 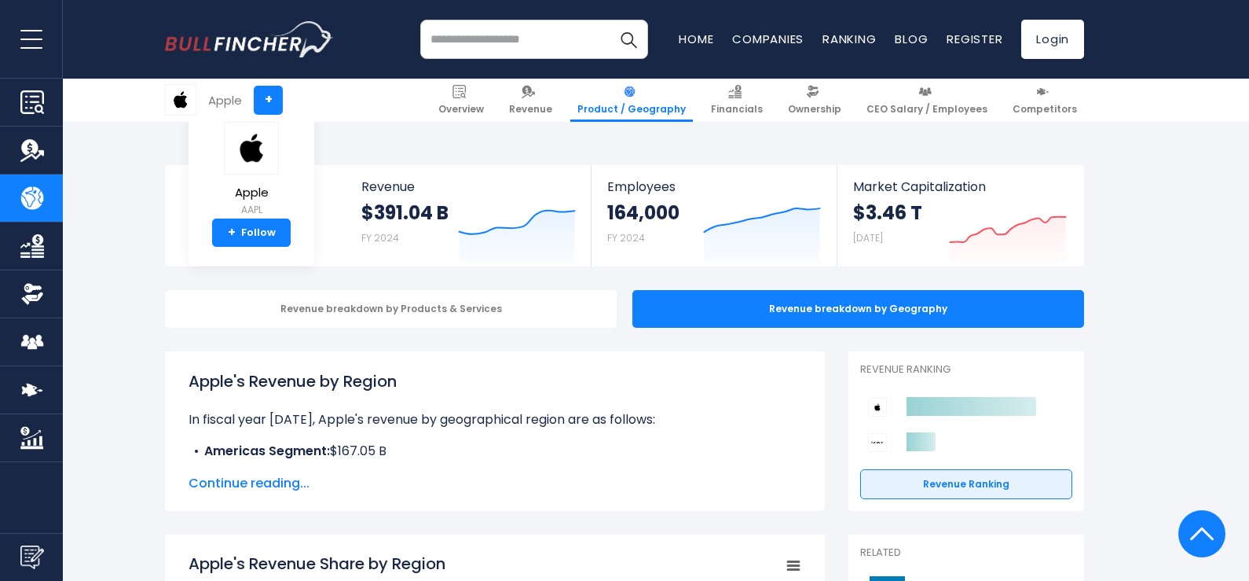 What do you see at coordinates (713, 186) in the screenshot?
I see `span: Employees` at bounding box center [713, 186].